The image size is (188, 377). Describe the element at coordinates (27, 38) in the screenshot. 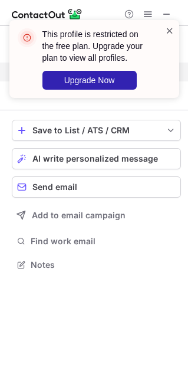

I see `img: error` at that location.